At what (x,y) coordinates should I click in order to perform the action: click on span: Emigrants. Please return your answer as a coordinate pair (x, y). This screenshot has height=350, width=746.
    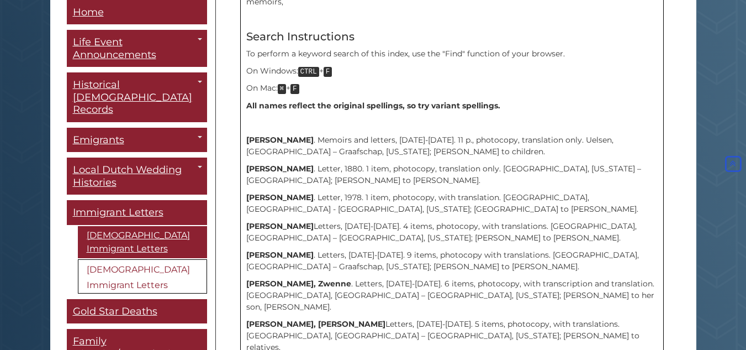
    Looking at the image, I should click on (98, 140).